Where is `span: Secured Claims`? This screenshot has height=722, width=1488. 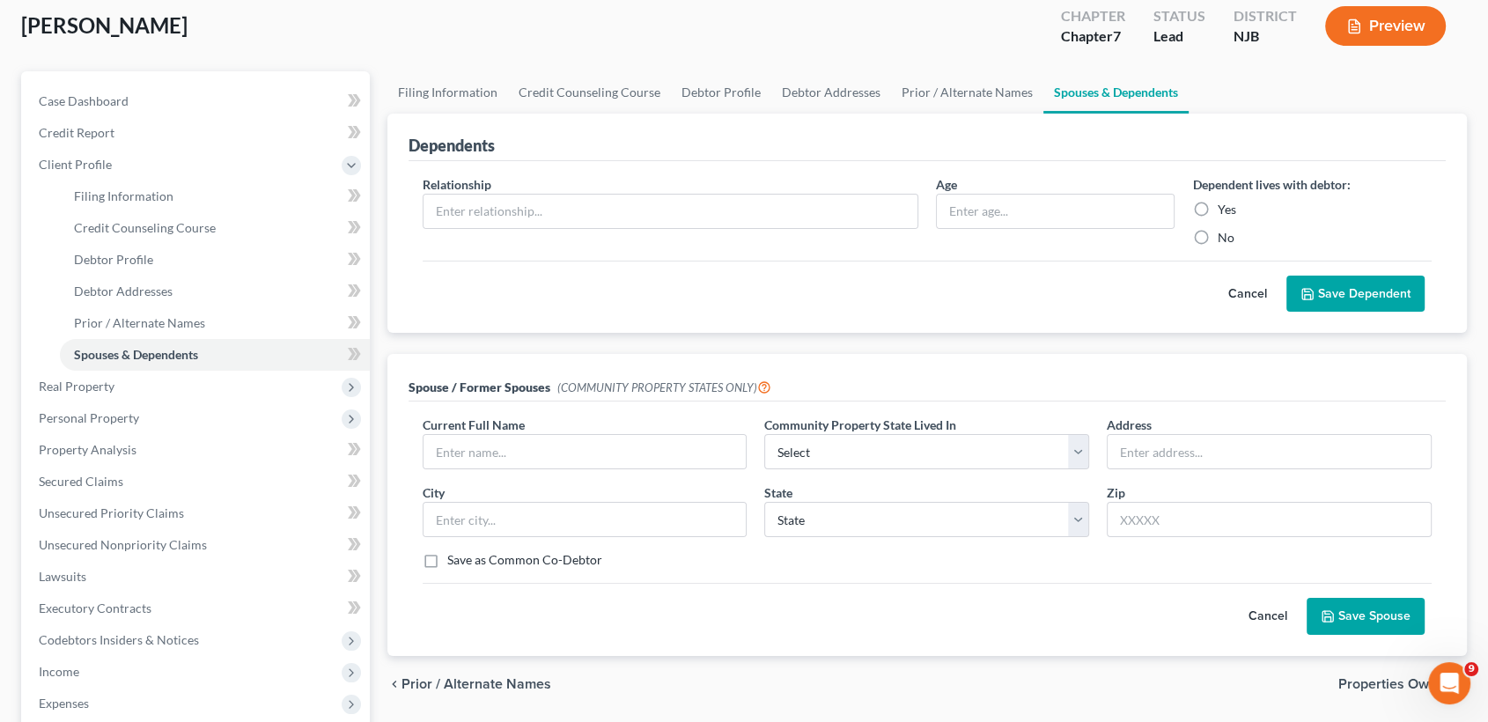
span: Secured Claims is located at coordinates (81, 481).